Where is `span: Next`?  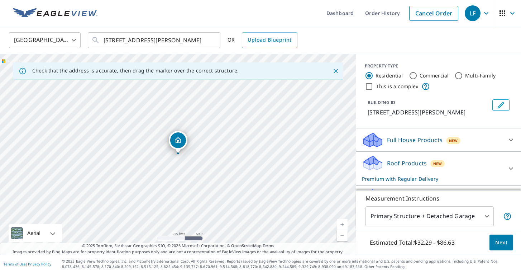
span: Next is located at coordinates (502, 242).